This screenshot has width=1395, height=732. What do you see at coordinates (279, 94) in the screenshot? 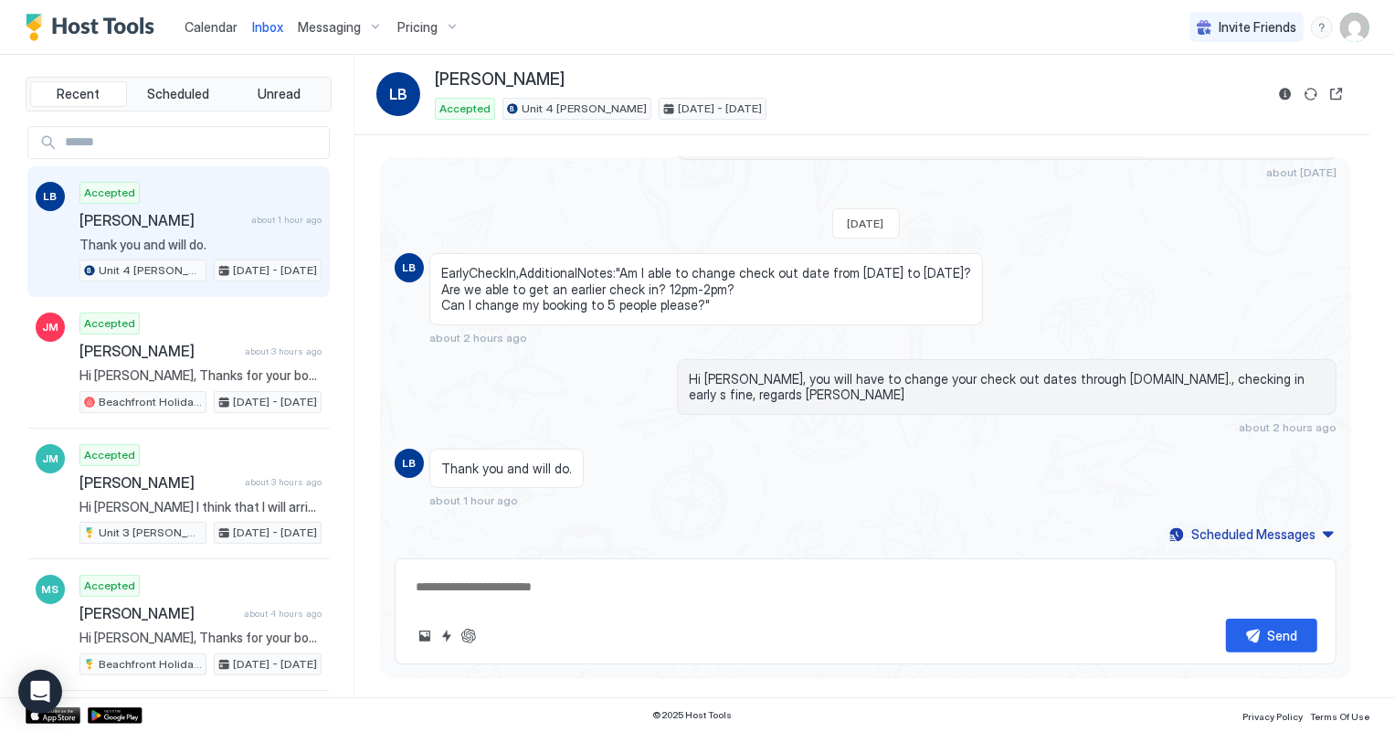
I see `span: Unread` at bounding box center [279, 94].